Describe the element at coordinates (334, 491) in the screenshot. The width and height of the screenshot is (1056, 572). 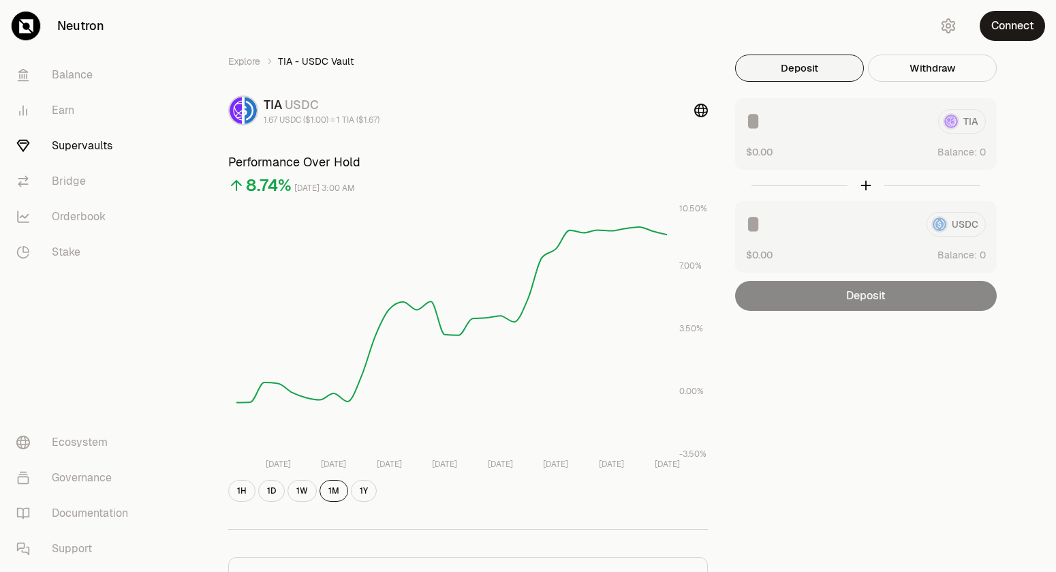
I see `button: 1M` at that location.